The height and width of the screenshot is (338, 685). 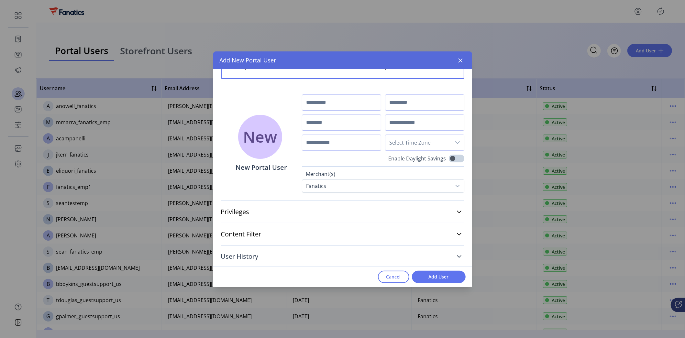 I want to click on a: Privileges, so click(x=343, y=212).